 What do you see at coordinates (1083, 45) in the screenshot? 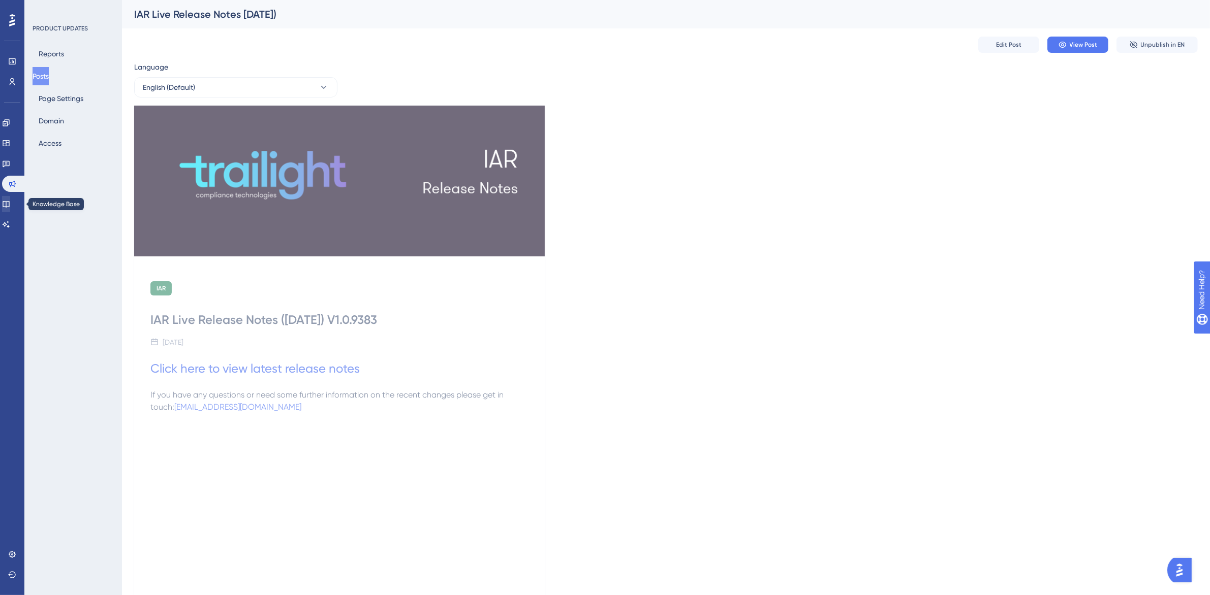
I see `span: View Post` at bounding box center [1083, 45].